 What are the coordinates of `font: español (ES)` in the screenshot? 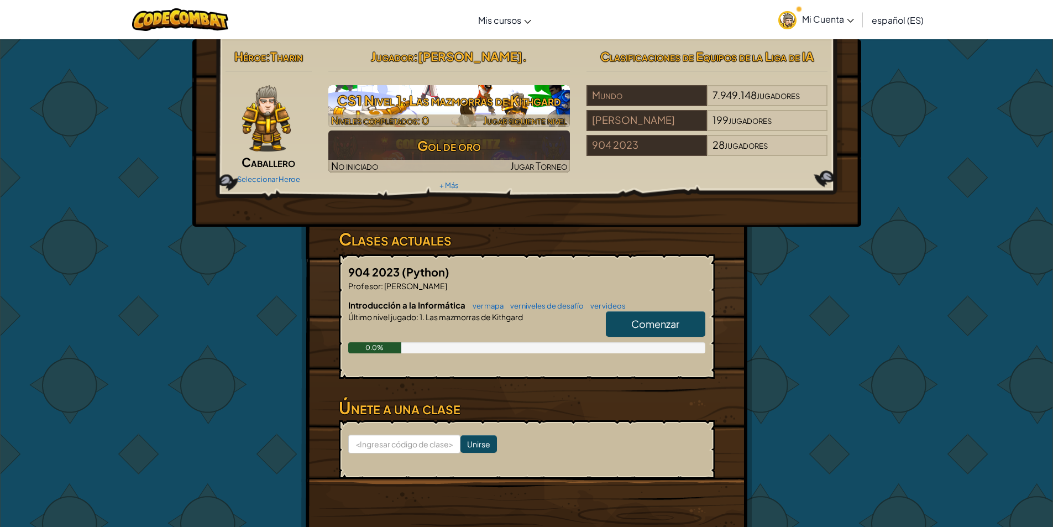 It's located at (898, 20).